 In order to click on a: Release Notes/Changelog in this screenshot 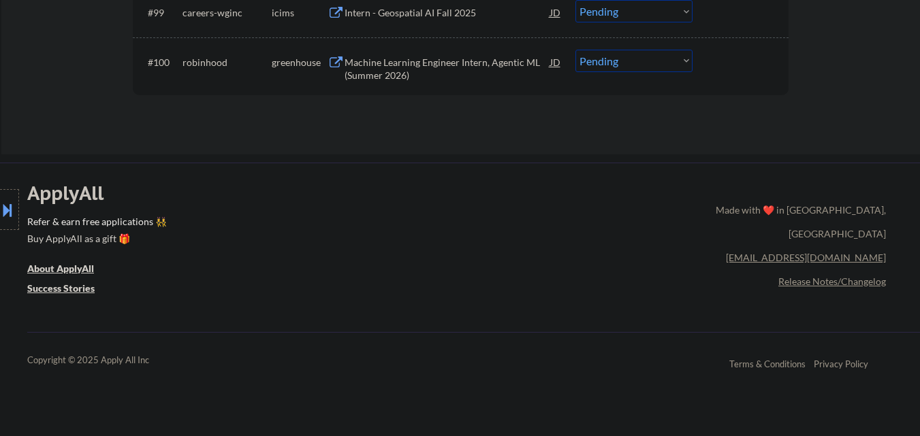, I will do `click(832, 281)`.